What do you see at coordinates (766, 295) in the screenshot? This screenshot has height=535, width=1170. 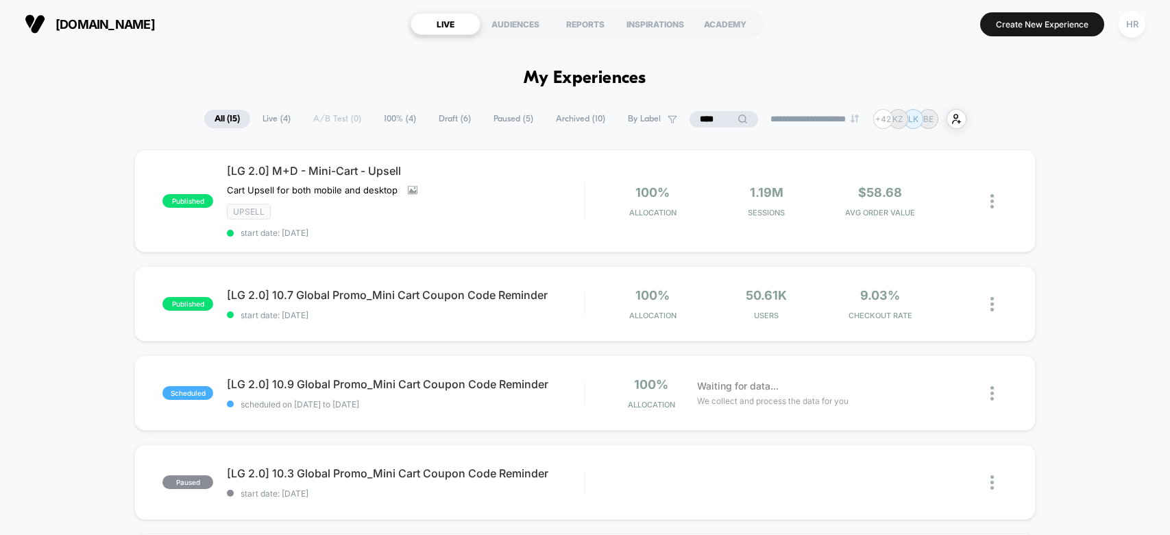 I see `span: 50.61k` at bounding box center [766, 295].